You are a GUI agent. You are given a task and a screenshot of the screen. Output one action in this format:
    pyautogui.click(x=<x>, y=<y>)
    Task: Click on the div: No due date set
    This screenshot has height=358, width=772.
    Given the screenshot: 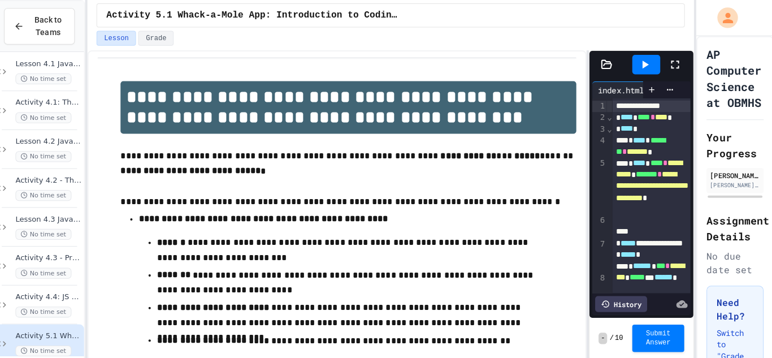 What is the action you would take?
    pyautogui.click(x=733, y=260)
    